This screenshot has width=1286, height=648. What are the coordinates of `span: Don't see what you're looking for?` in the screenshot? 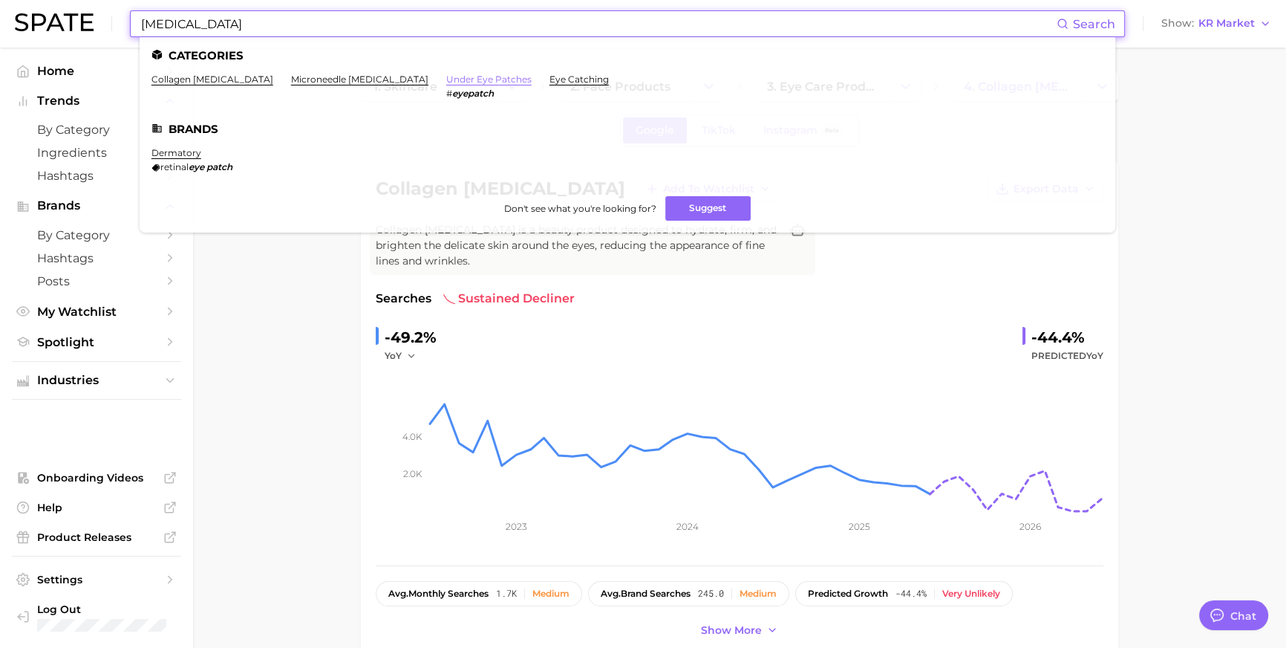 It's located at (580, 208).